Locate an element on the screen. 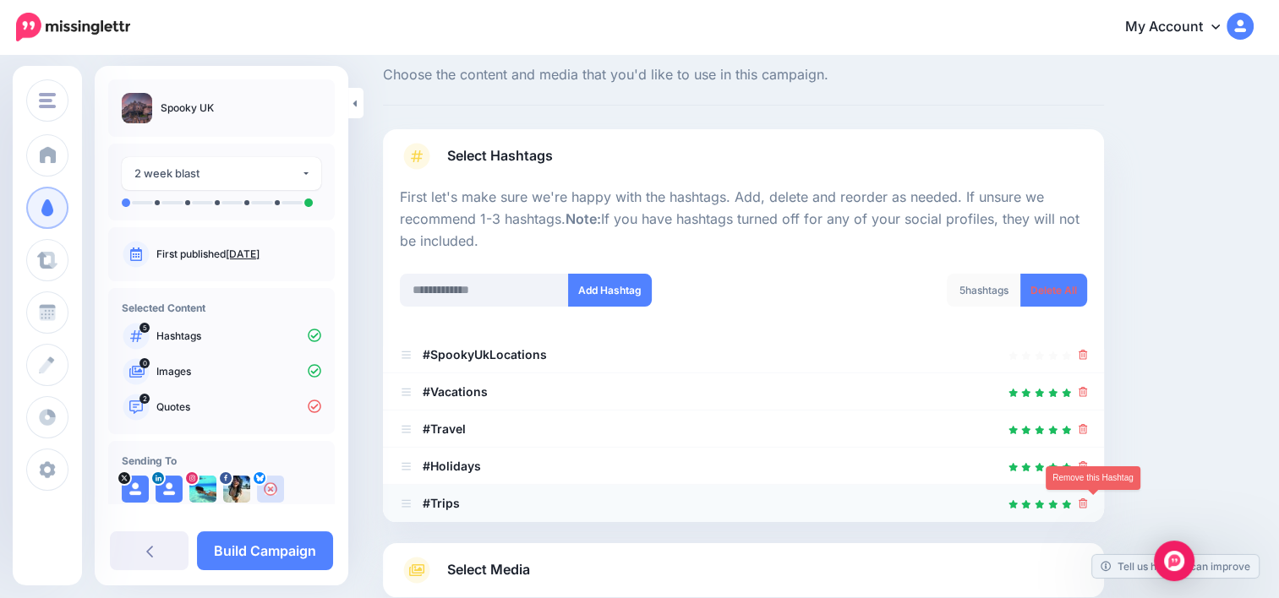 The image size is (1279, 598). b: #Vacations is located at coordinates (455, 391).